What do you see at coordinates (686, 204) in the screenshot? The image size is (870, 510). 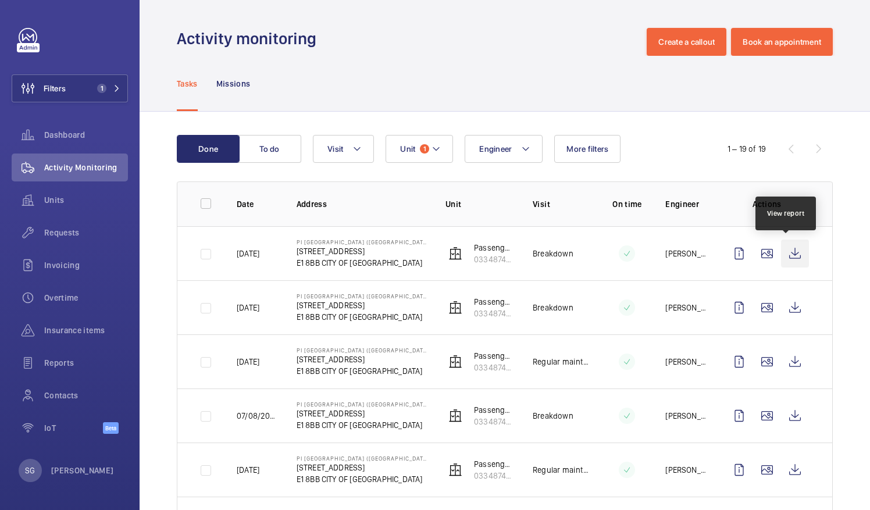 I see `p: Engineer` at bounding box center [686, 204].